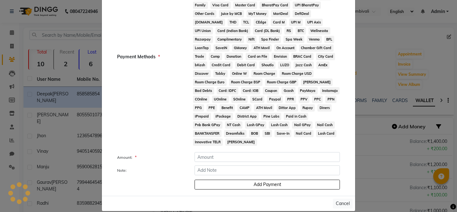 This screenshot has width=457, height=212. I want to click on span: PayMaya, so click(308, 91).